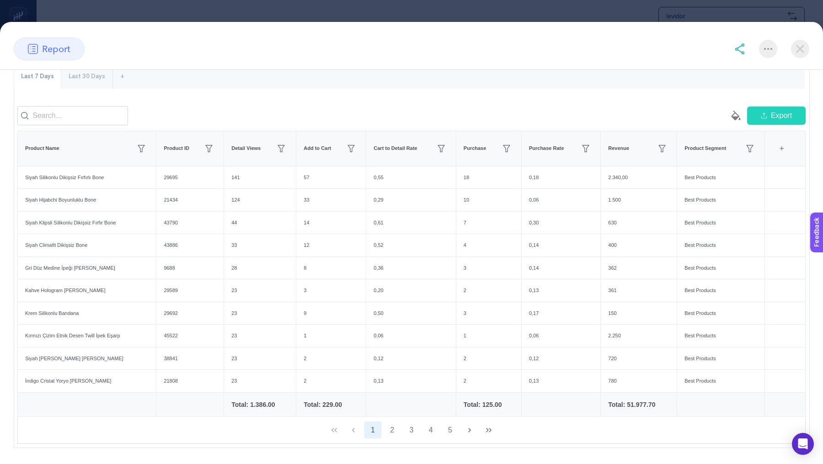 The height and width of the screenshot is (464, 823). I want to click on div: 124, so click(260, 200).